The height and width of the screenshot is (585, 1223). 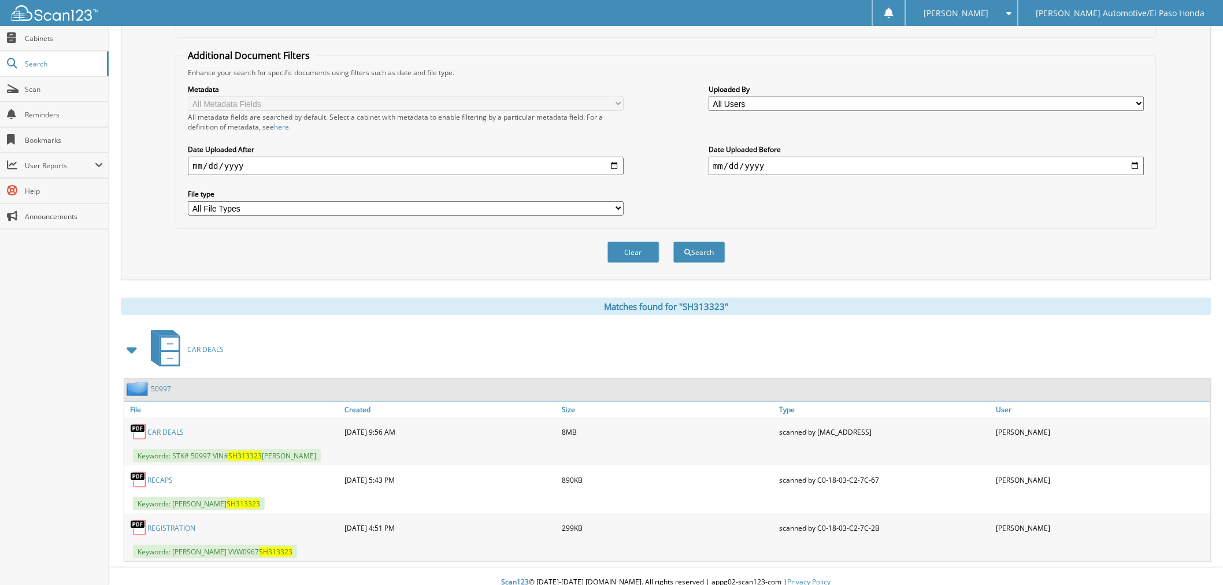 What do you see at coordinates (64, 38) in the screenshot?
I see `span: Cabinets` at bounding box center [64, 38].